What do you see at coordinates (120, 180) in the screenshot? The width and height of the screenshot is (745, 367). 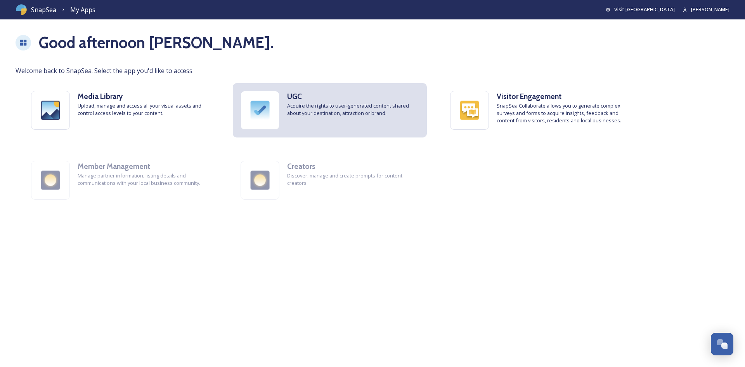 I see `a: Member ManagementManage partner information, listing details and communications with your local b...` at bounding box center [120, 180].